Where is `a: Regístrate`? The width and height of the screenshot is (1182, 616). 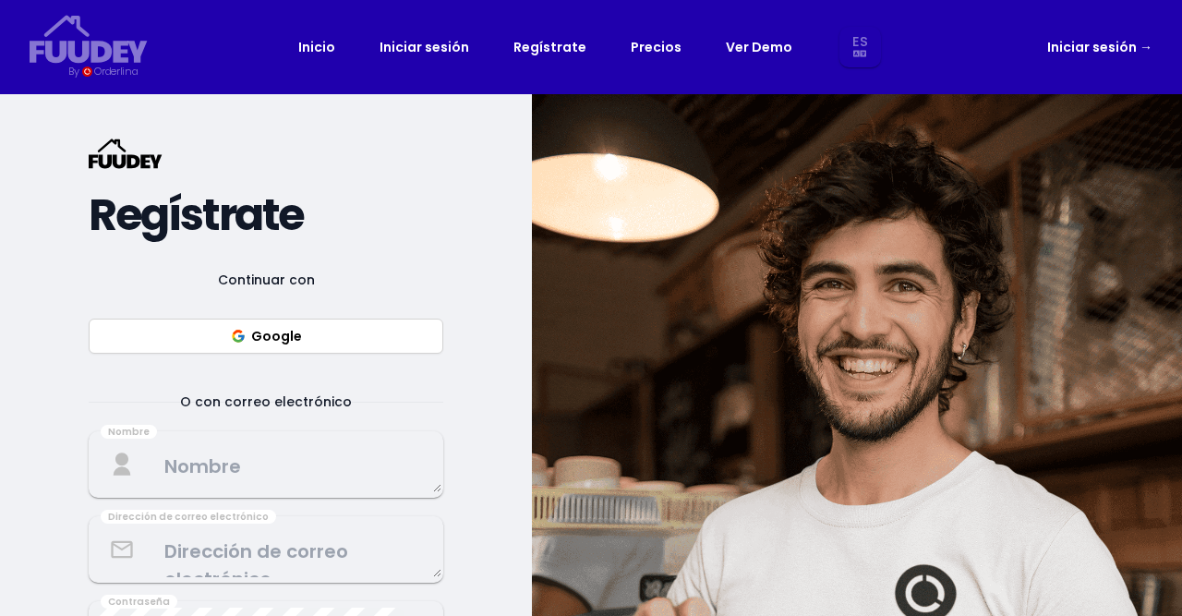
a: Regístrate is located at coordinates (549, 47).